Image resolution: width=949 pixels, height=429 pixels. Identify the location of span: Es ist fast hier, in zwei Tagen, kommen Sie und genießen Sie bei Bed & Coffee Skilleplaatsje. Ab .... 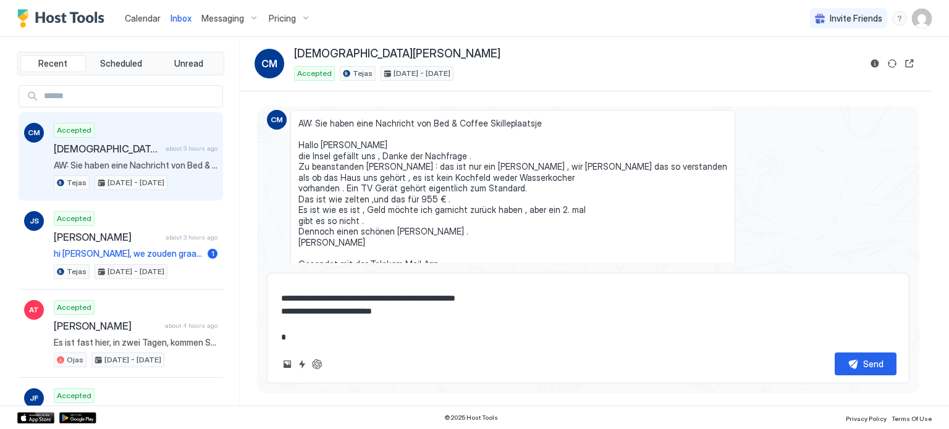
(135, 343).